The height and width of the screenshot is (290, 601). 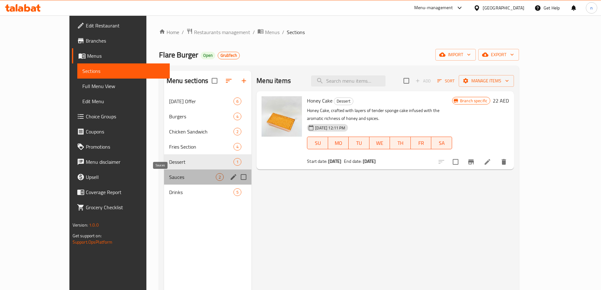 I want to click on span: Flare Burger, so click(x=179, y=55).